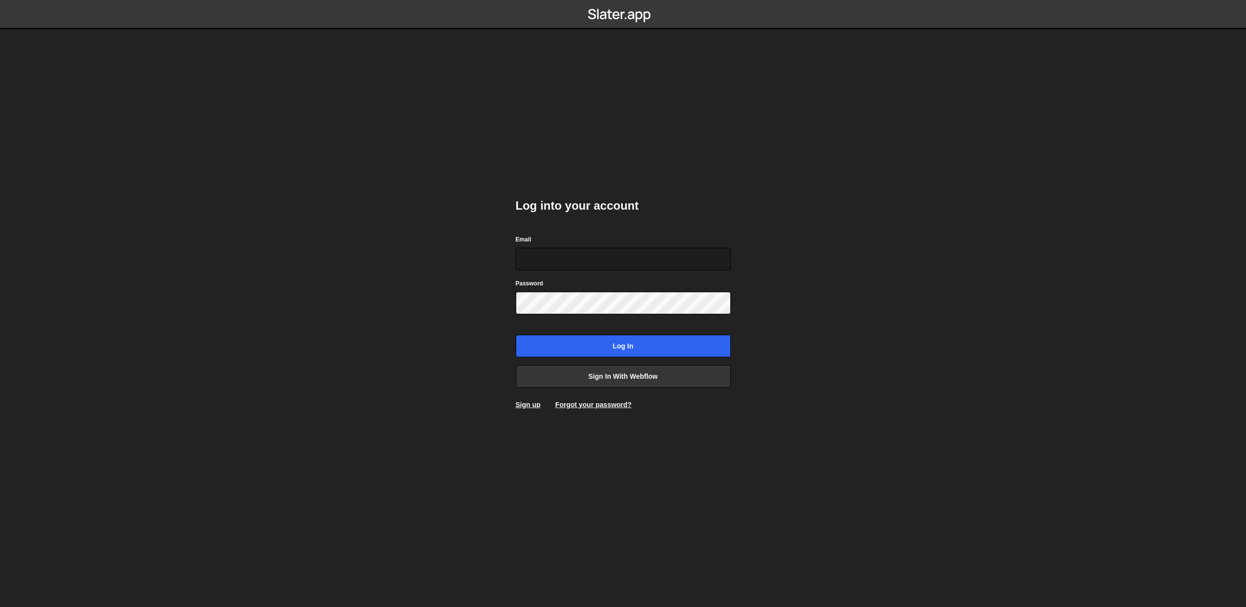  What do you see at coordinates (623, 376) in the screenshot?
I see `a: Sign in with Webflow` at bounding box center [623, 376].